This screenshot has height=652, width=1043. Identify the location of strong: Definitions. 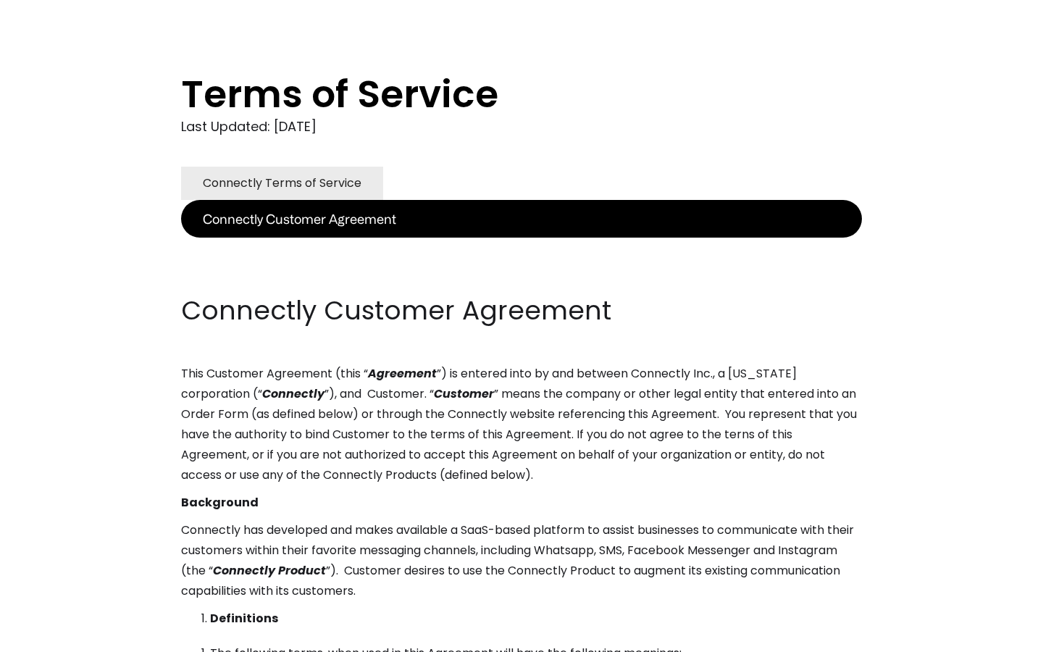
(244, 618).